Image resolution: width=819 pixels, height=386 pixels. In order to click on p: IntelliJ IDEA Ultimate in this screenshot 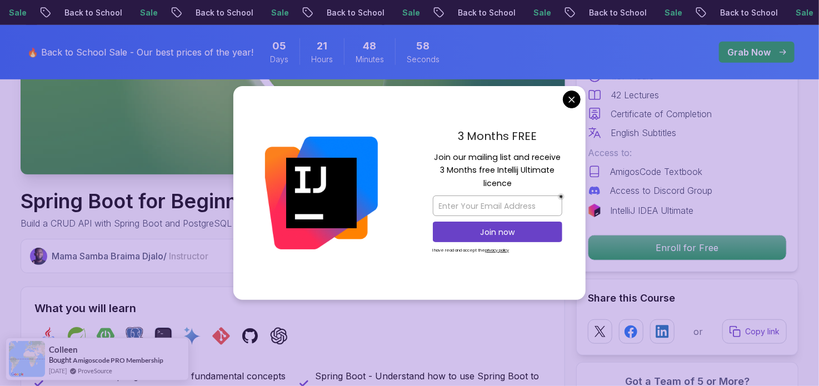, I will do `click(652, 211)`.